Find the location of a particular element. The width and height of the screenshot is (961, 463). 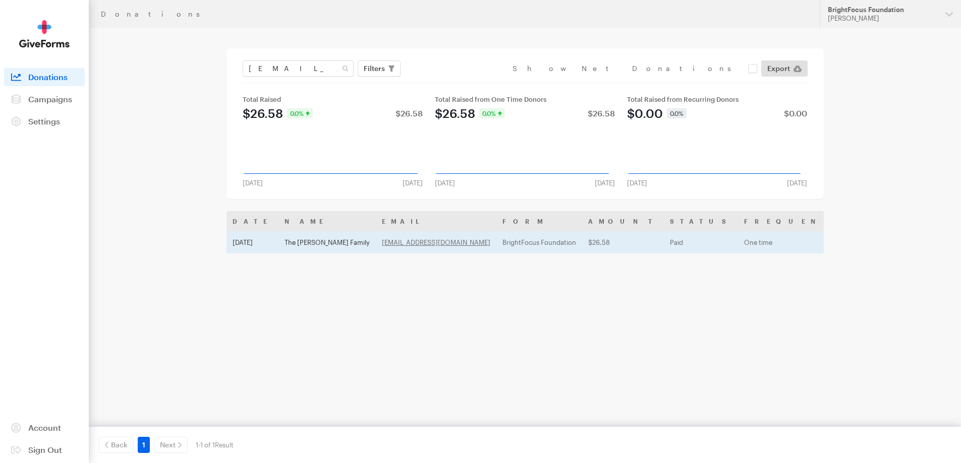

td: $26.58 is located at coordinates (623, 243).